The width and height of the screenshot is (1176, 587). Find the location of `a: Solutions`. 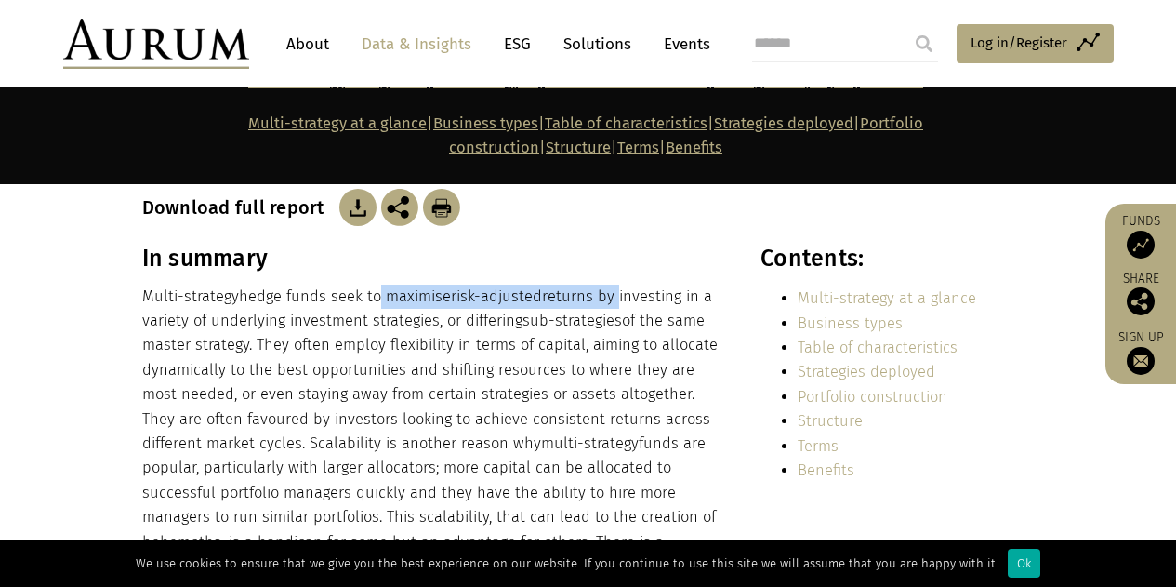

a: Solutions is located at coordinates (597, 44).